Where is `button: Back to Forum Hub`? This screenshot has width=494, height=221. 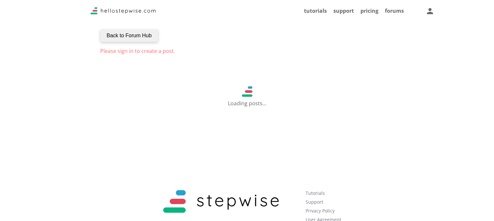 button: Back to Forum Hub is located at coordinates (129, 36).